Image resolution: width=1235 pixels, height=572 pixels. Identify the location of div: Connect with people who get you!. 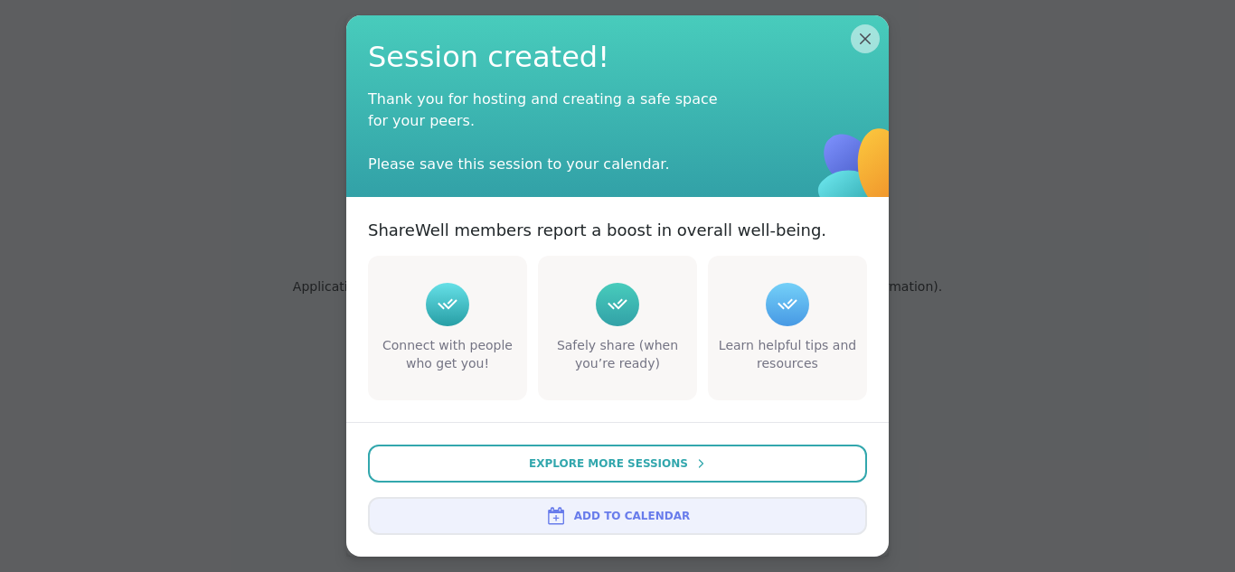
(447, 354).